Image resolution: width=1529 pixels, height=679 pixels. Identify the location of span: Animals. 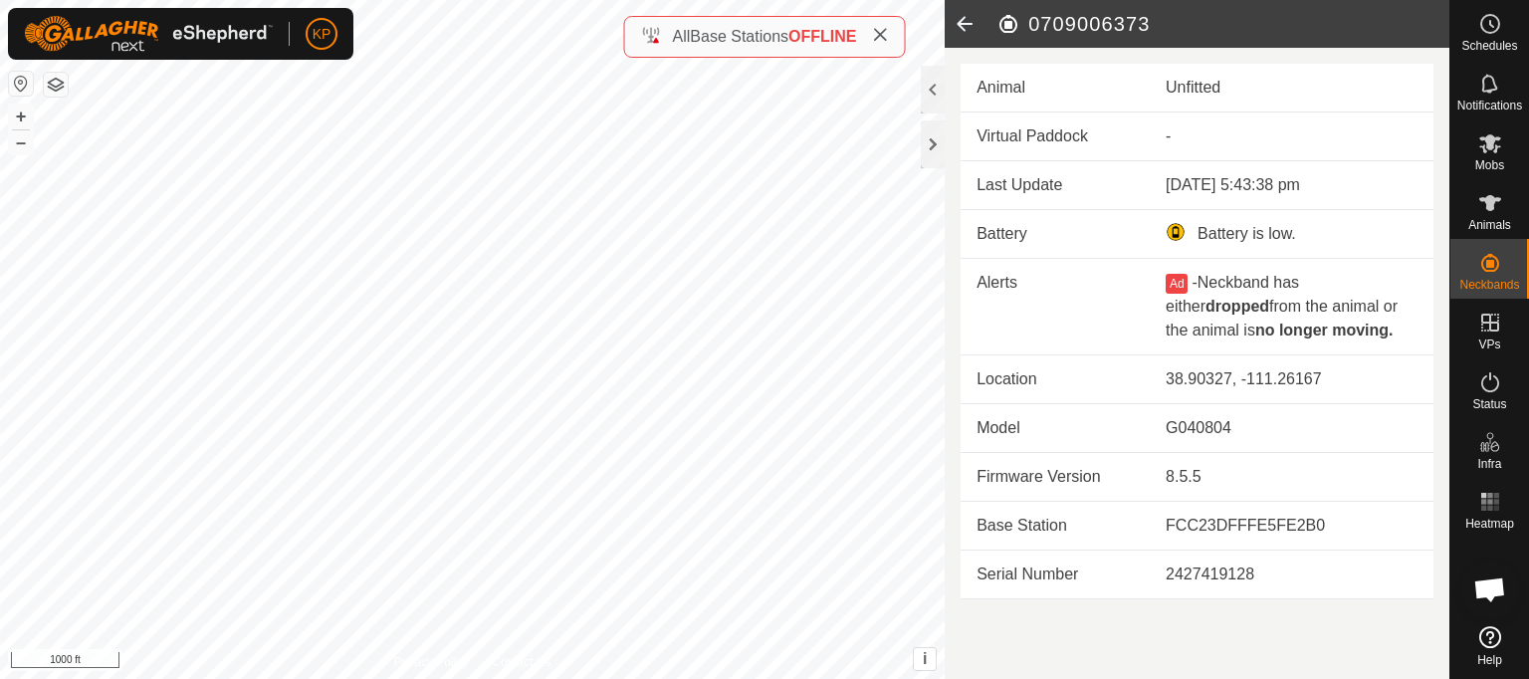
(1489, 225).